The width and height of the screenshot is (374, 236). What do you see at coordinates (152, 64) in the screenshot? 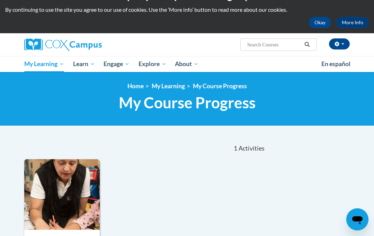
I see `a: Explore` at bounding box center [152, 64].